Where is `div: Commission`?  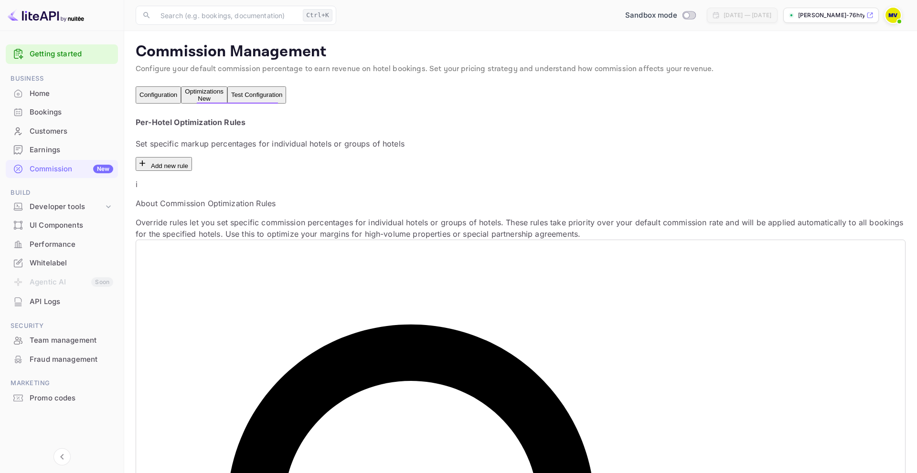 div: Commission is located at coordinates (71, 169).